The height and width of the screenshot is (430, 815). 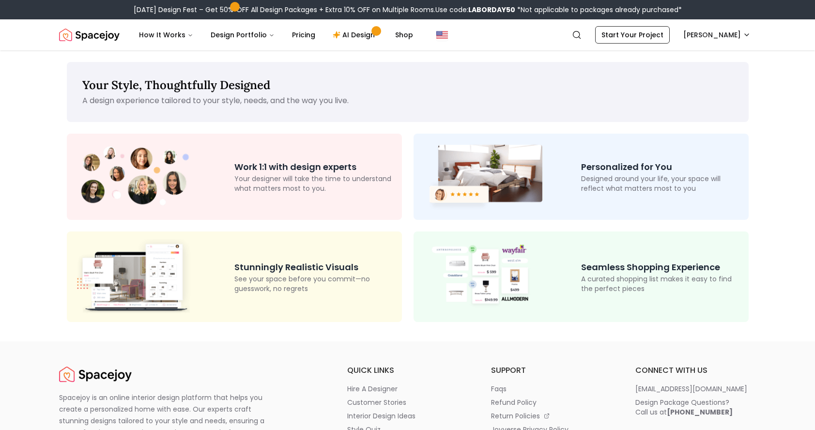 I want to click on p: Stunningly Realistic Visuals, so click(x=314, y=267).